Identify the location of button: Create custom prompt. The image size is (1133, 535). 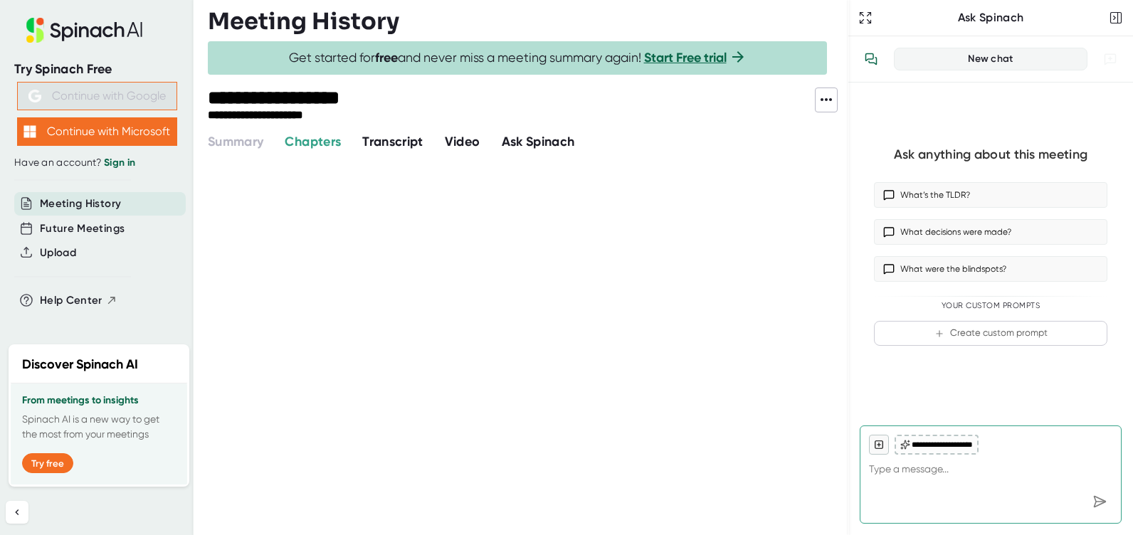
(990, 333).